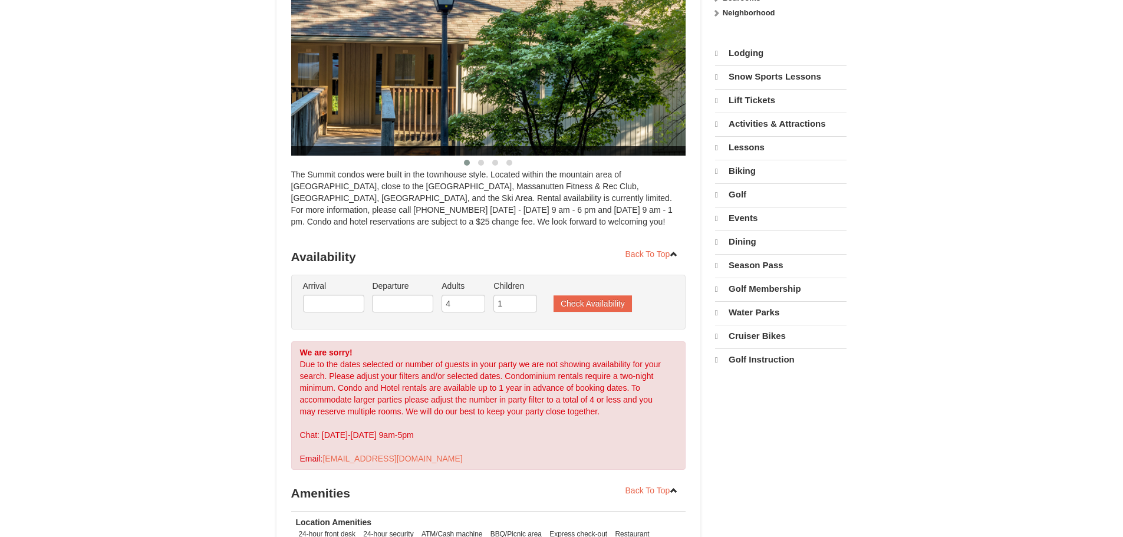 This screenshot has height=537, width=1123. I want to click on label: Departure, so click(403, 286).